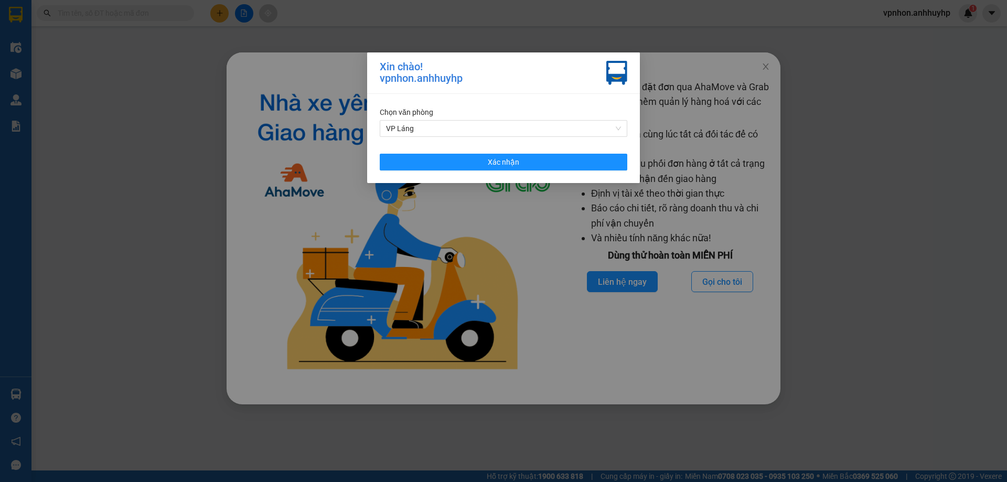  I want to click on img: vxr-icon, so click(617, 73).